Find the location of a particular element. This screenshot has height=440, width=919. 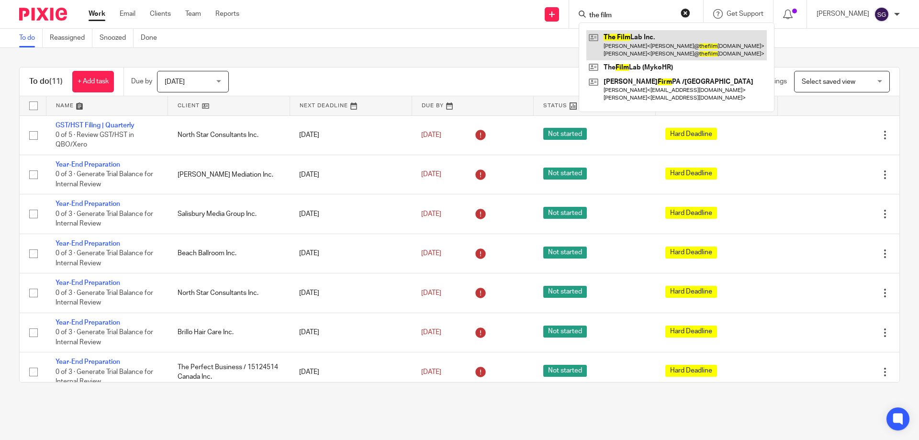

p: Due by is located at coordinates (142, 81).